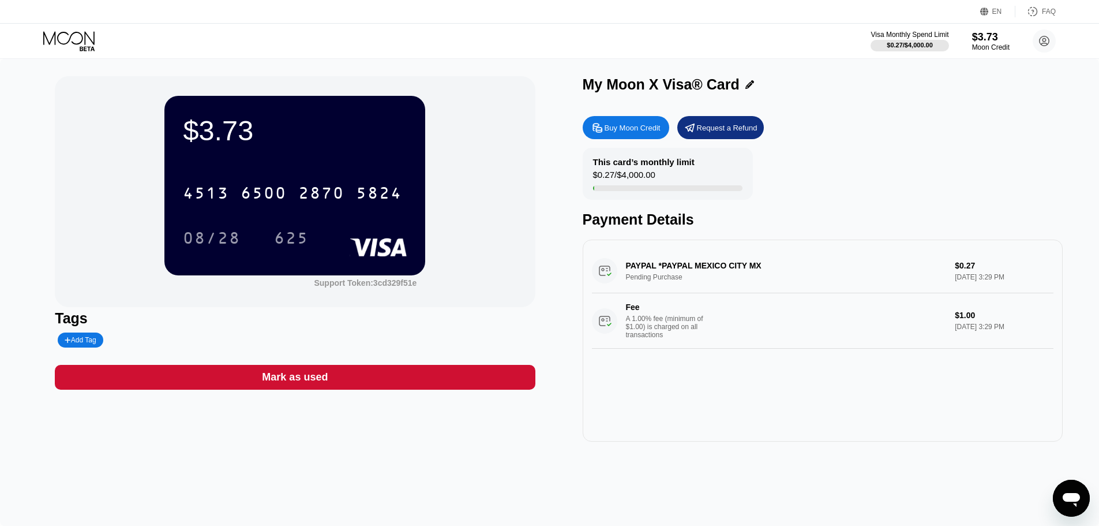 The width and height of the screenshot is (1099, 526). Describe the element at coordinates (644, 162) in the screenshot. I see `div: This card’s monthly limit` at that location.